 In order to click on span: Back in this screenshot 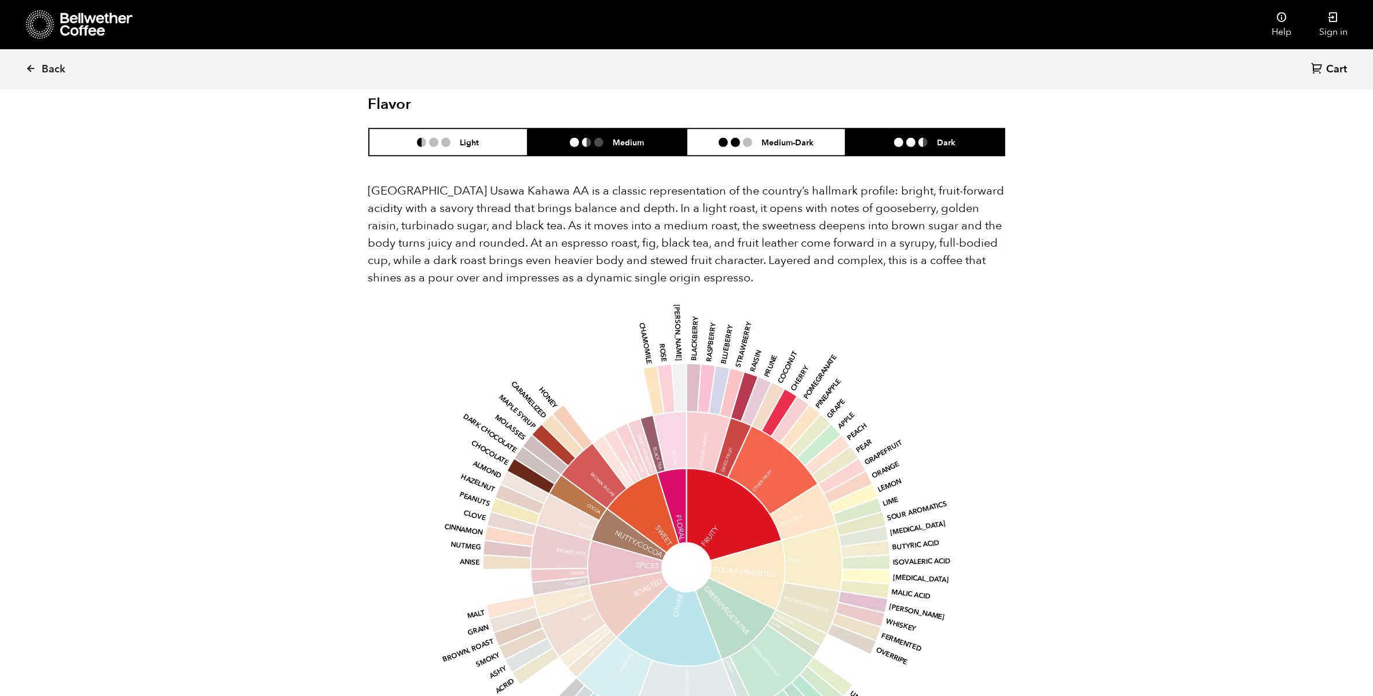, I will do `click(53, 69)`.